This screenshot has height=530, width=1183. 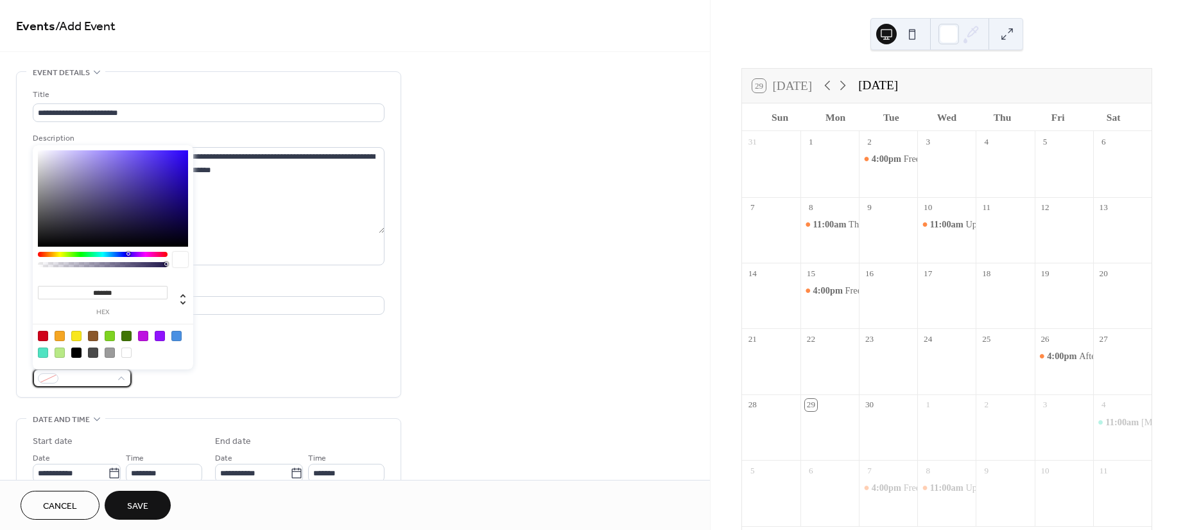 I want to click on div: Thu, so click(x=1002, y=117).